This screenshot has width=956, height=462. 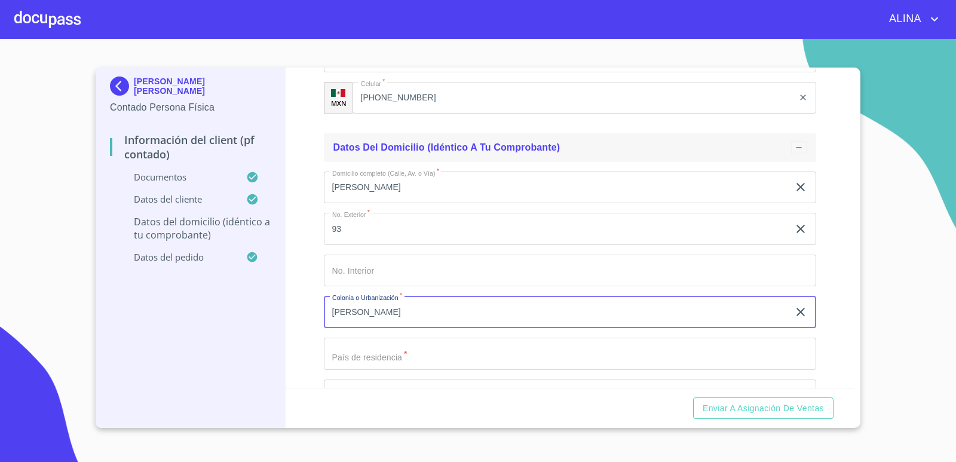 I want to click on span: Enviar a Asignación de Ventas, so click(x=763, y=408).